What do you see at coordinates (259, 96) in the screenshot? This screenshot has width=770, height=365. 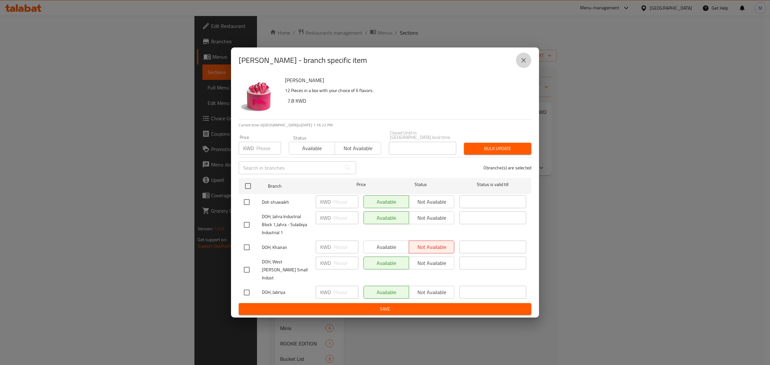 I see `img: Jolly Lolly` at bounding box center [259, 96].